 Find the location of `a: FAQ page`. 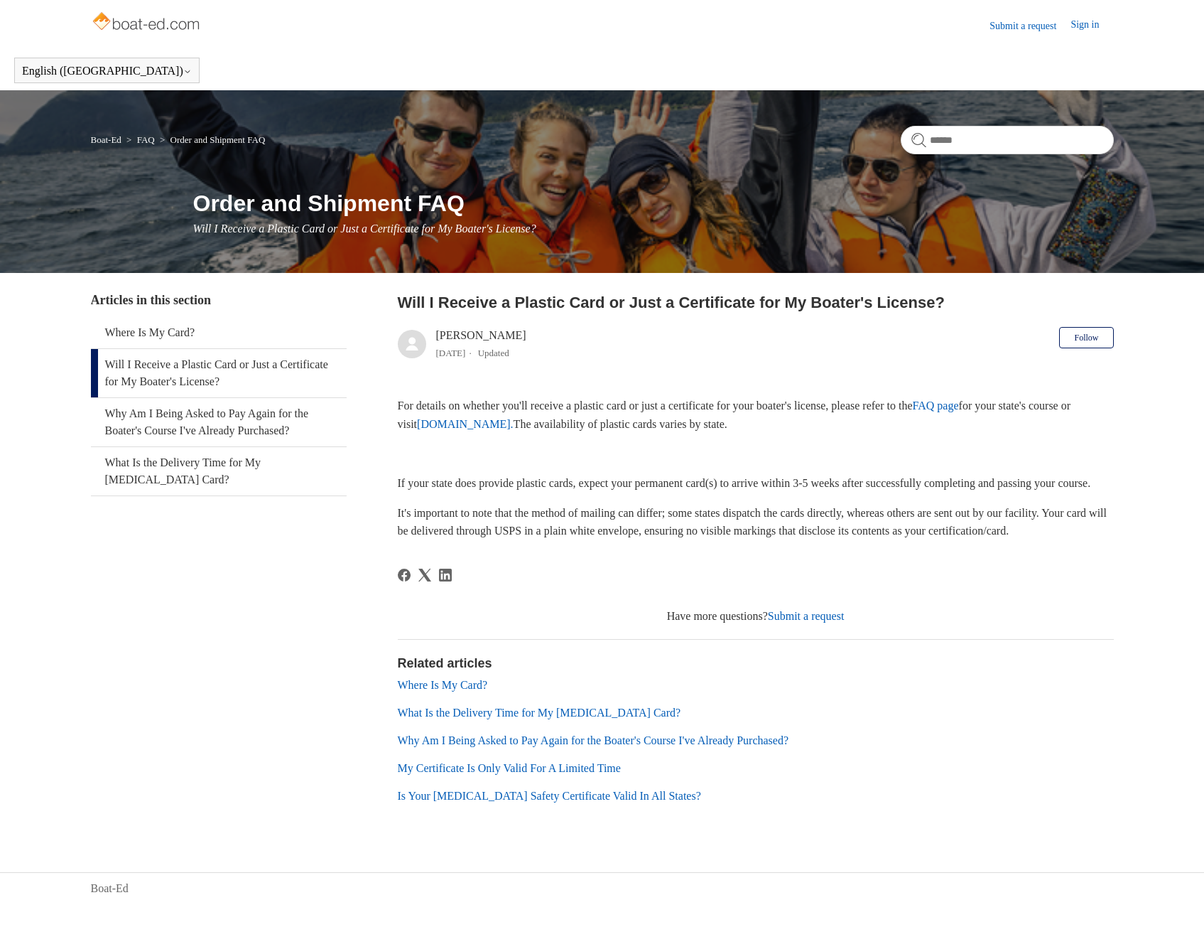

a: FAQ page is located at coordinates (936, 405).